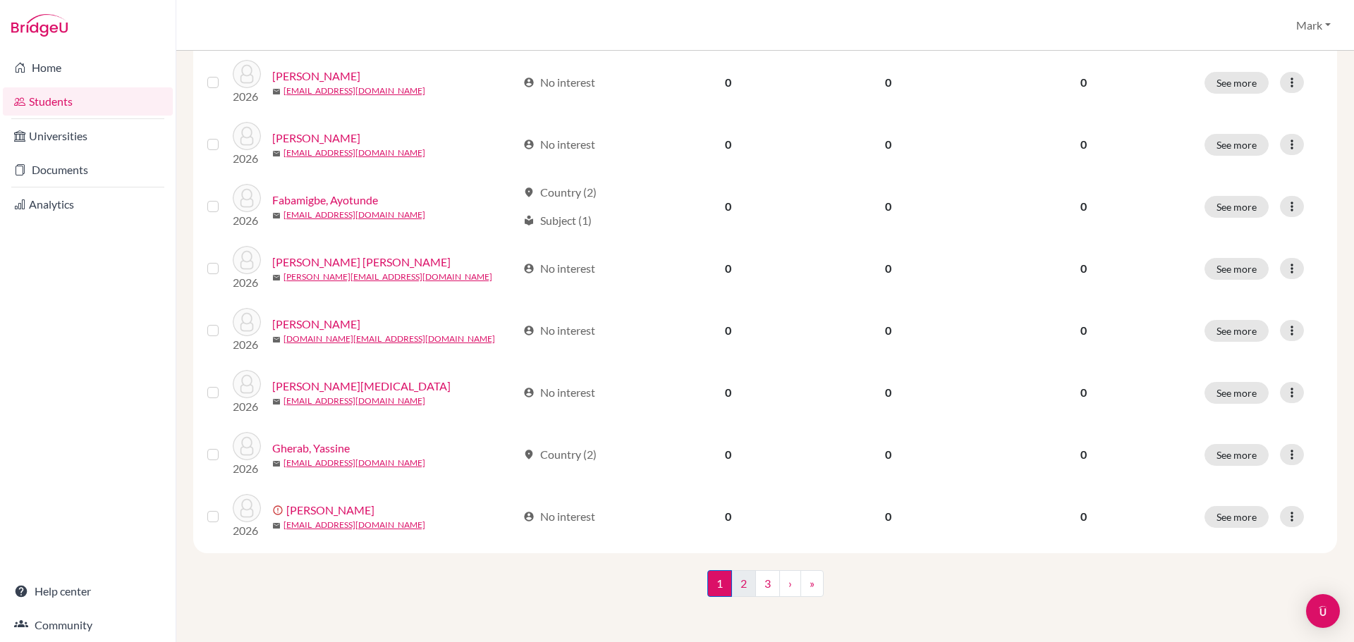 This screenshot has height=642, width=1354. What do you see at coordinates (247, 384) in the screenshot?
I see `img: Gardiner, Skyla` at bounding box center [247, 384].